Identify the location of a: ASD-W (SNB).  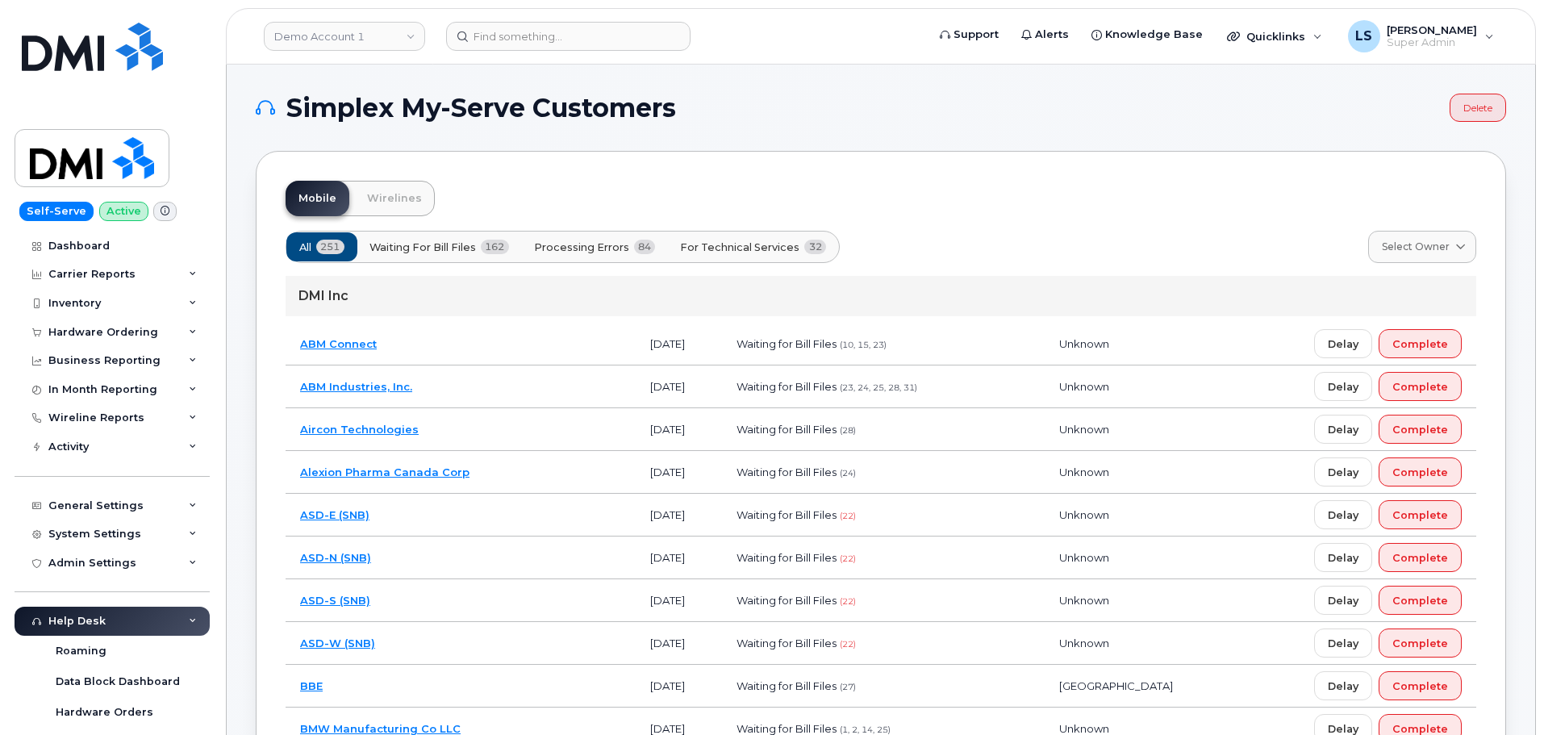
(337, 643).